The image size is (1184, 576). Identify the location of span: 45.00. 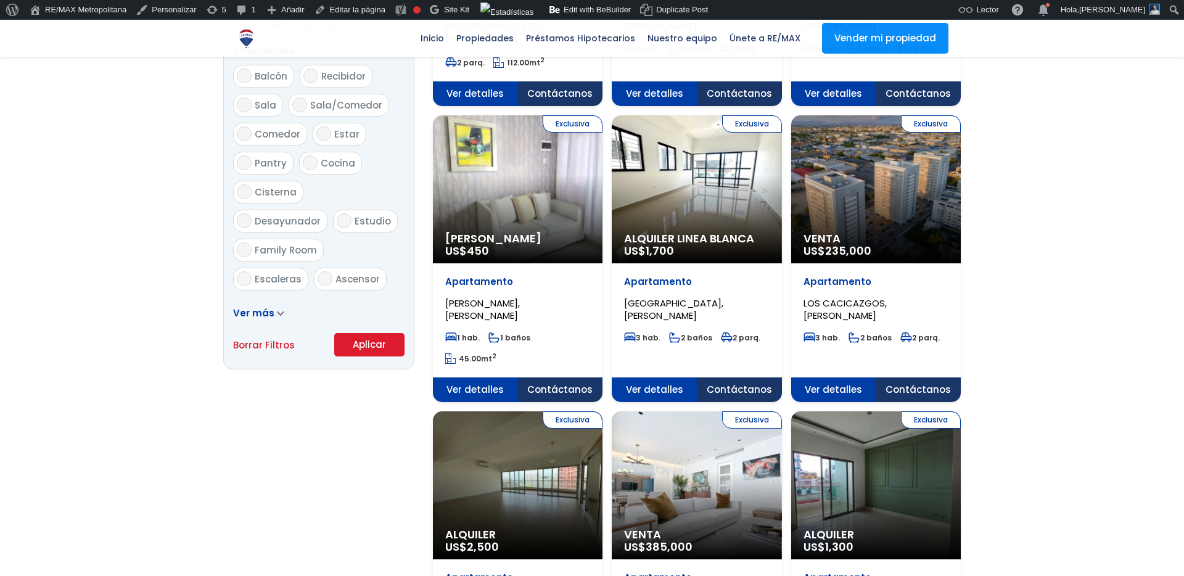
(470, 358).